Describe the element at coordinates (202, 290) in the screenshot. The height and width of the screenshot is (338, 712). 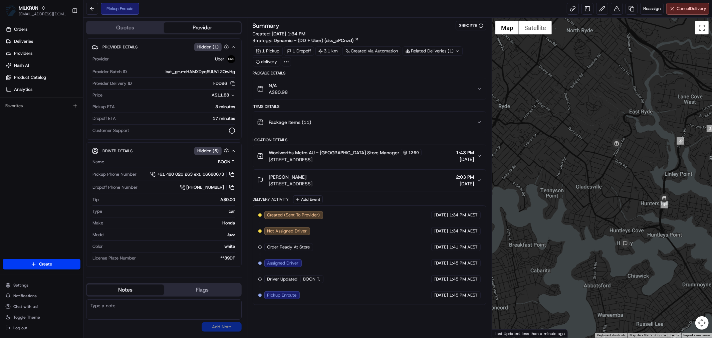
I see `button: Flags` at that location.